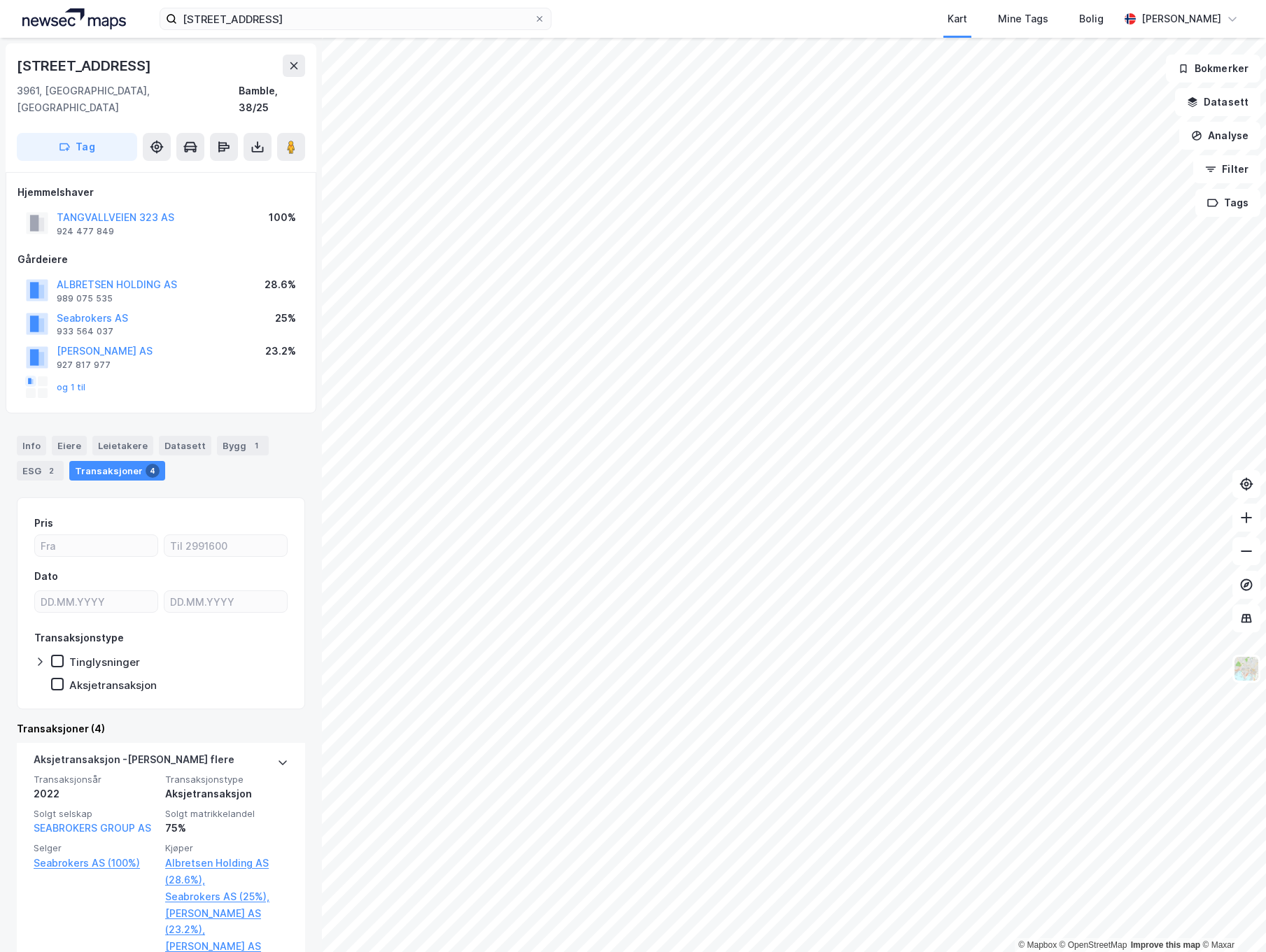  I want to click on button: Filter, so click(1227, 169).